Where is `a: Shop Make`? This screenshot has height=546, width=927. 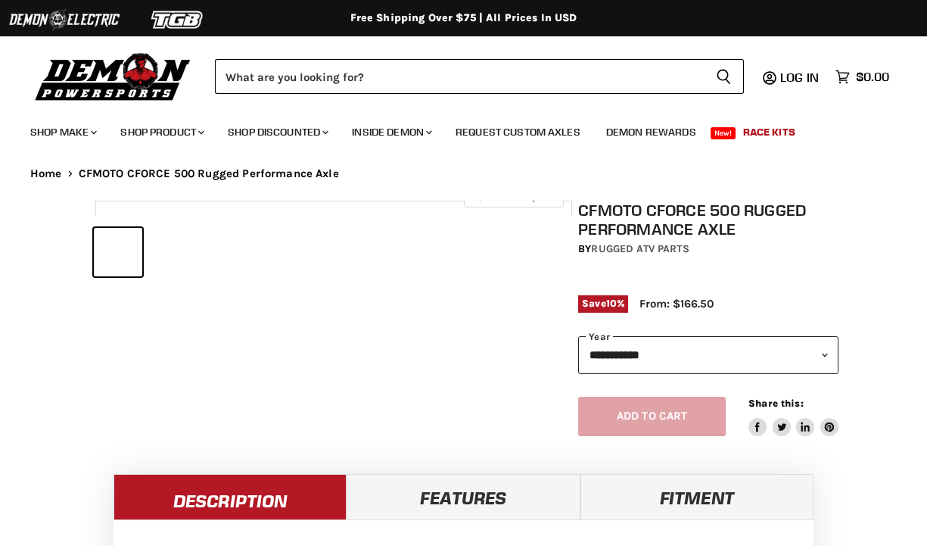 a: Shop Make is located at coordinates (62, 132).